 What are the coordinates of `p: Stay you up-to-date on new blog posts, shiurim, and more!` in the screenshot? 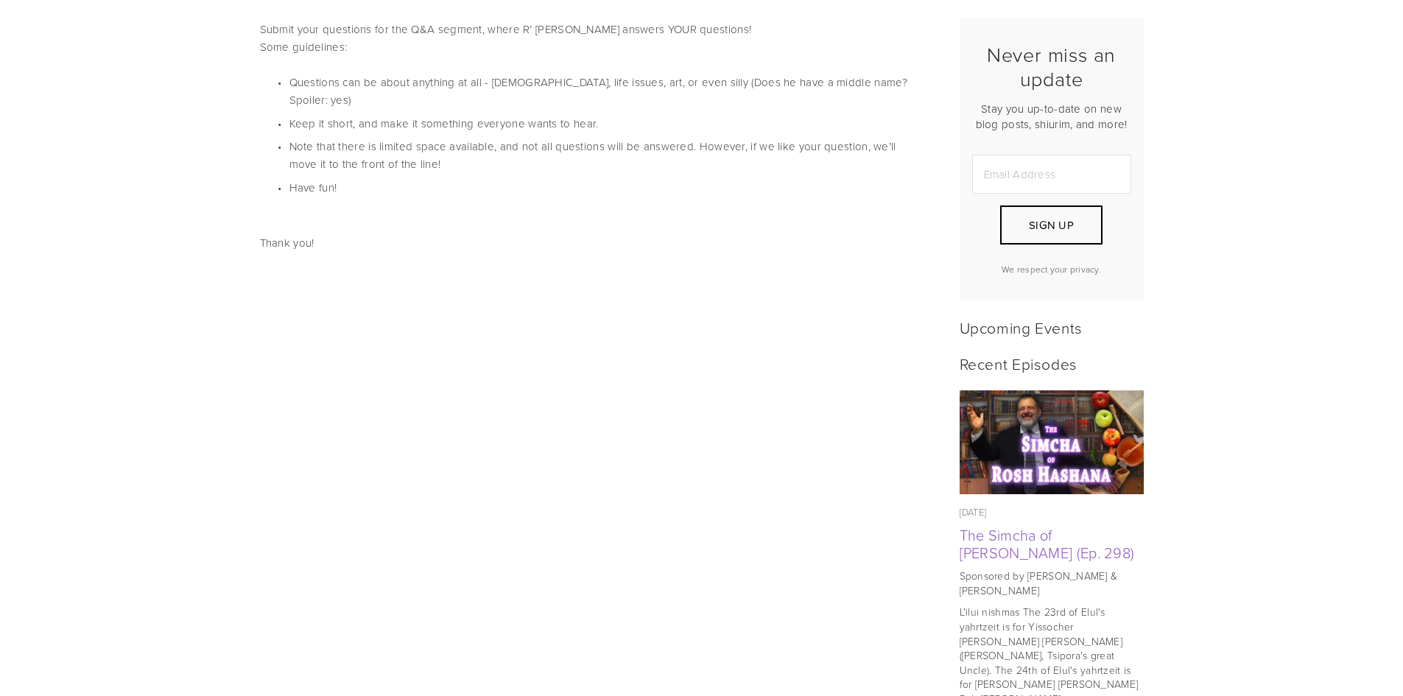 It's located at (1052, 116).